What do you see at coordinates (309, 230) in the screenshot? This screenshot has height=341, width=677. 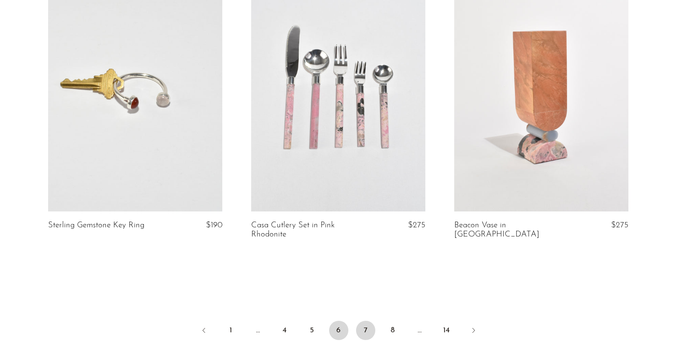 I see `a: Casa Cutlery Set in Pink Rhodonite` at bounding box center [309, 230].